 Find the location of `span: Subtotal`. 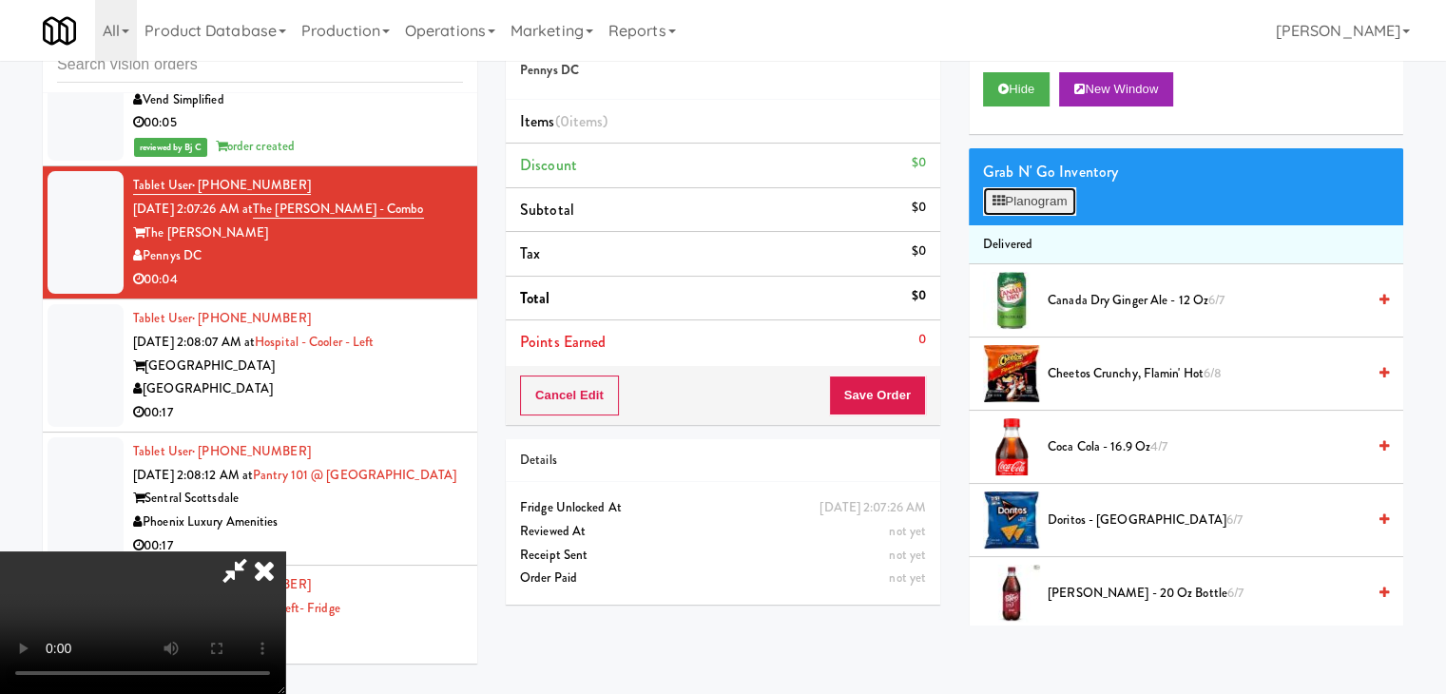

span: Subtotal is located at coordinates (547, 209).